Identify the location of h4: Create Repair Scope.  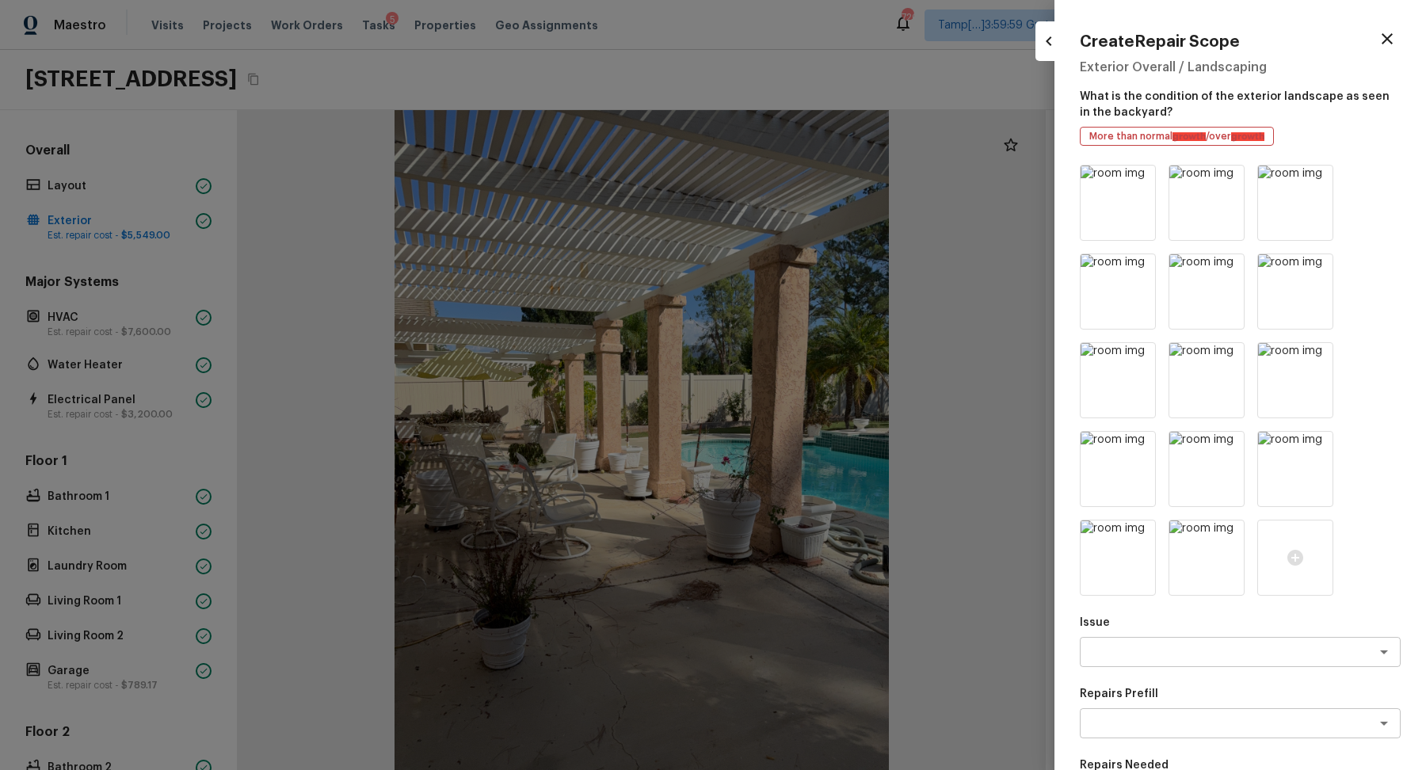
(1160, 42).